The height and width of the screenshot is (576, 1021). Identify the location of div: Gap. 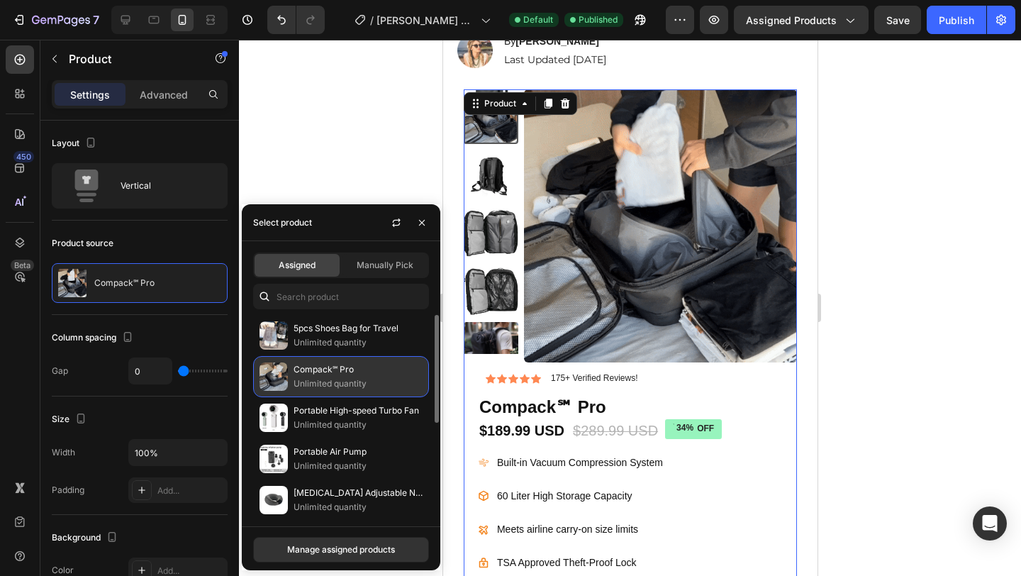
(60, 371).